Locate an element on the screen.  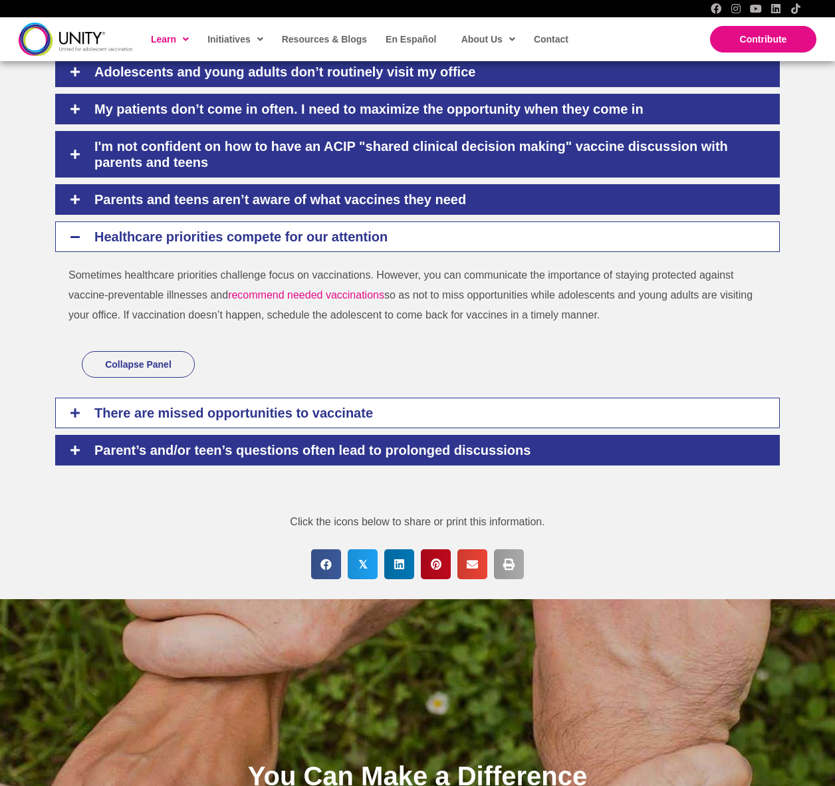
a: YouTube is located at coordinates (756, 9).